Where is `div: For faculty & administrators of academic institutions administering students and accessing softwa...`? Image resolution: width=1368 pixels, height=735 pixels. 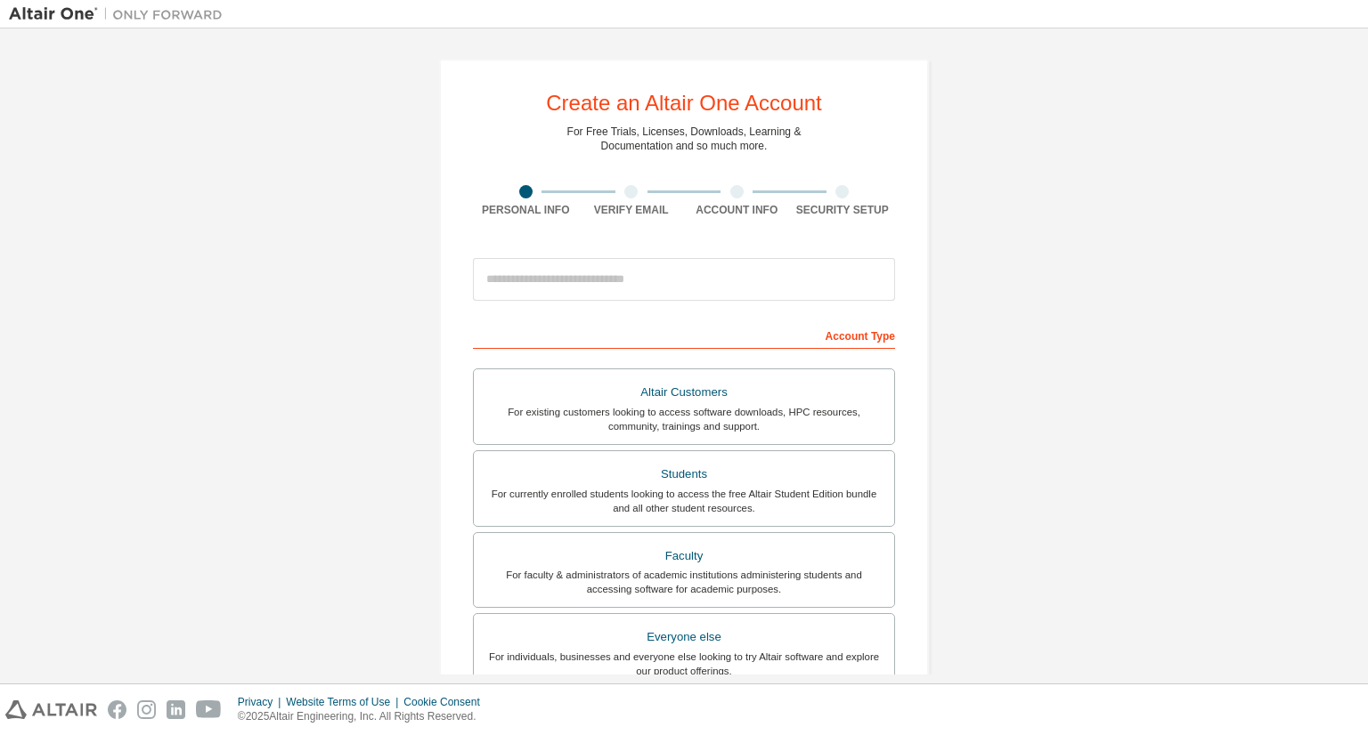 div: For faculty & administrators of academic institutions administering students and accessing softwa... is located at coordinates (684, 582).